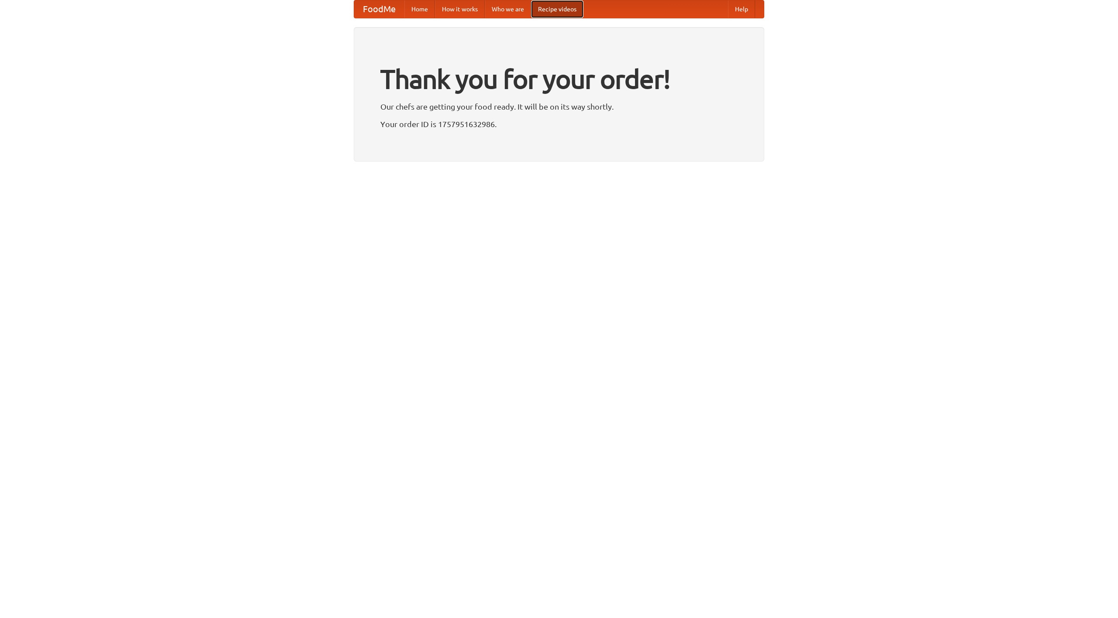 Image resolution: width=1118 pixels, height=618 pixels. What do you see at coordinates (559, 124) in the screenshot?
I see `p: Your order ID is 1757951632986.` at bounding box center [559, 124].